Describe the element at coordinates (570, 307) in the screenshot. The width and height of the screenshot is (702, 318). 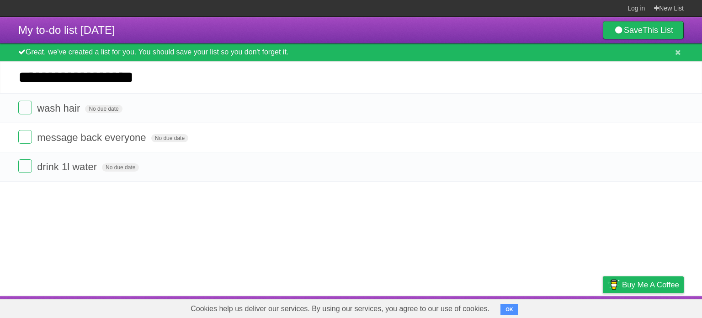
I see `a: Terms` at that location.